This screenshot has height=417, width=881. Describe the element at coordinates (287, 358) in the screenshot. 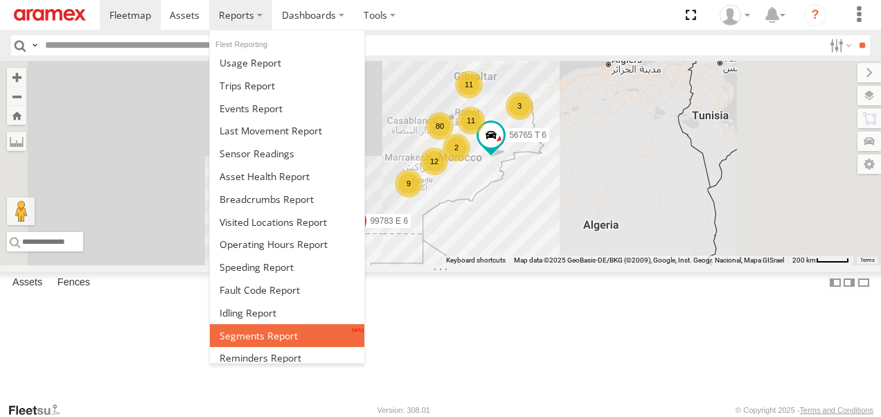

I see `a: Reminders Report` at that location.